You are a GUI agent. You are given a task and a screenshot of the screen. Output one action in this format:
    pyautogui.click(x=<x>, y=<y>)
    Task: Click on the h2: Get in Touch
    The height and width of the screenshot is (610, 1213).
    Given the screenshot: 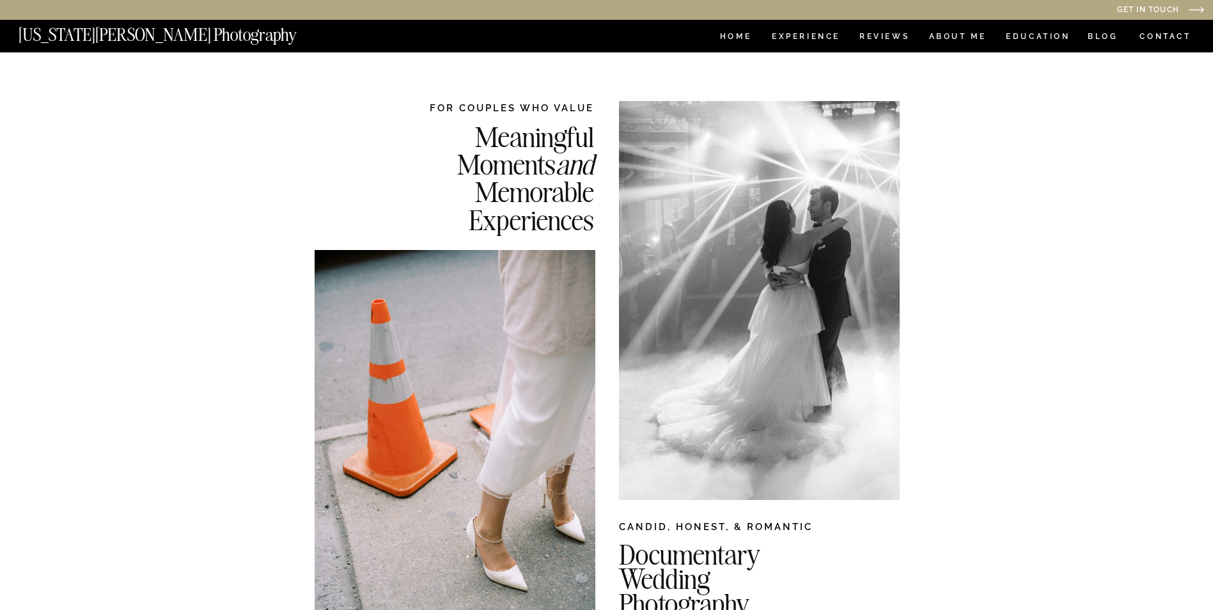 What is the action you would take?
    pyautogui.click(x=1083, y=10)
    